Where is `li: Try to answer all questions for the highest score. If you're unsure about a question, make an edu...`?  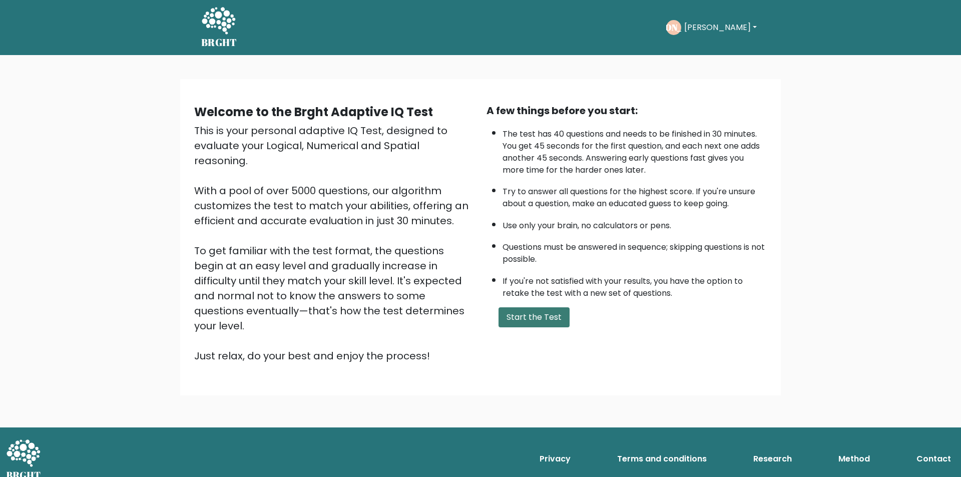 li: Try to answer all questions for the highest score. If you're unsure about a question, make an edu... is located at coordinates (635, 195).